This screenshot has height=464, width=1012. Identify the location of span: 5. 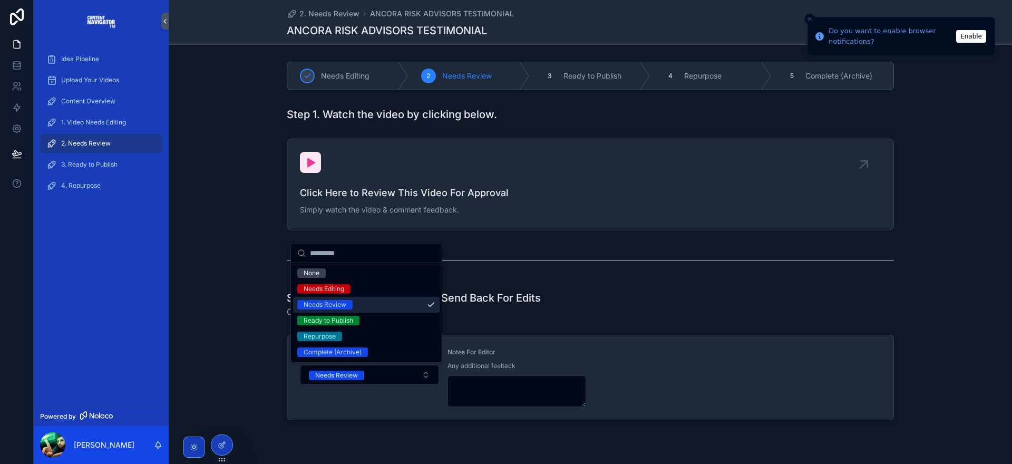
(791, 76).